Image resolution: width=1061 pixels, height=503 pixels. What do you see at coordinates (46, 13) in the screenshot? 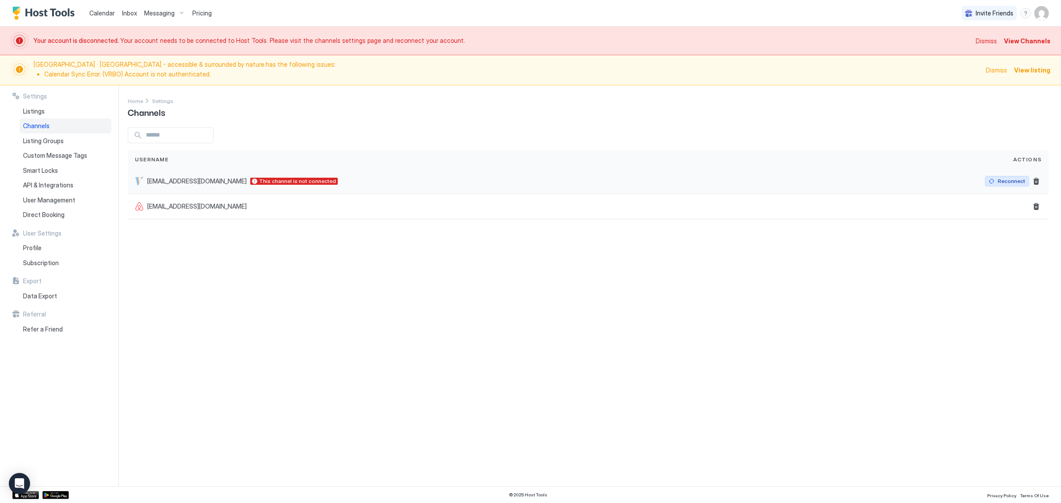
I see `a: Host Tools Logo` at bounding box center [46, 13].